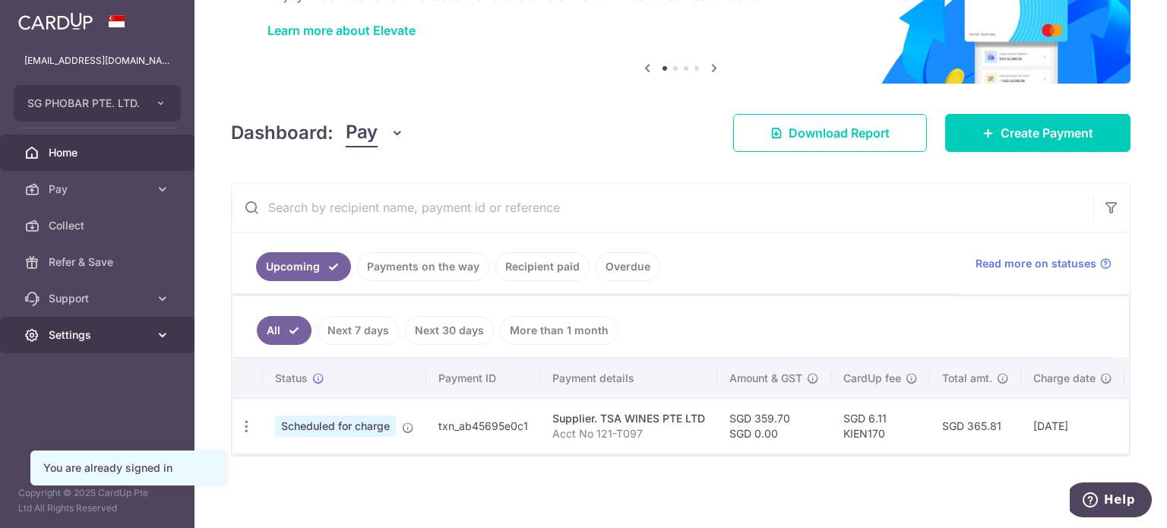 This screenshot has height=528, width=1167. Describe the element at coordinates (128, 468) in the screenshot. I see `div: You are already signed in` at that location.